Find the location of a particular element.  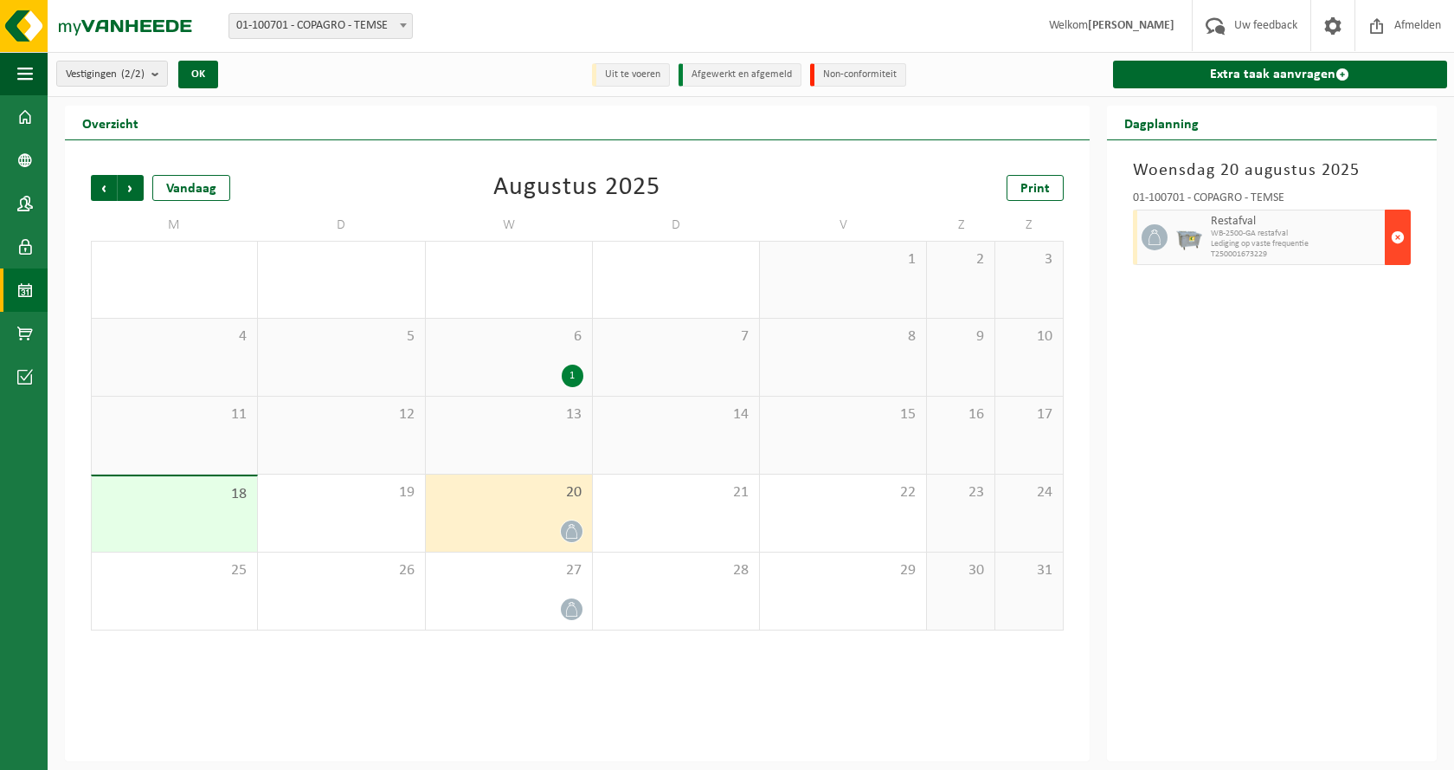

span: 8 is located at coordinates (843, 337).